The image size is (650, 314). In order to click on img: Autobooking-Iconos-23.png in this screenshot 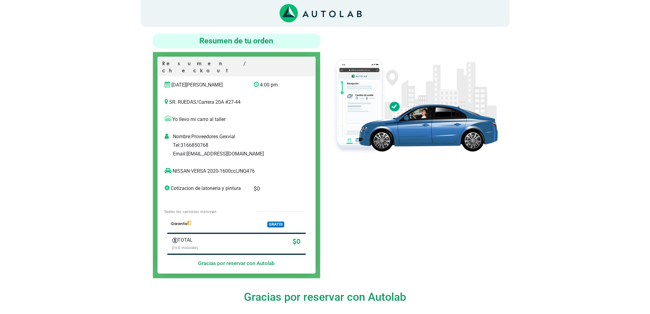, I will do `click(175, 240)`.